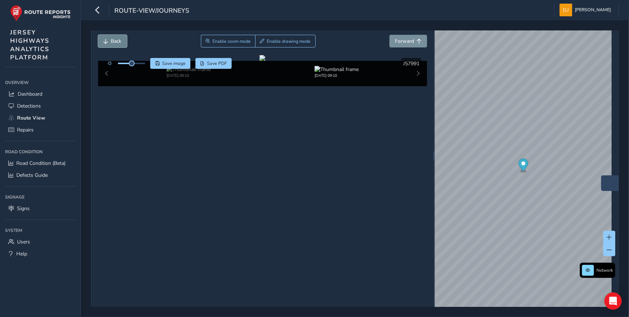 The width and height of the screenshot is (629, 317). I want to click on div: System, so click(40, 230).